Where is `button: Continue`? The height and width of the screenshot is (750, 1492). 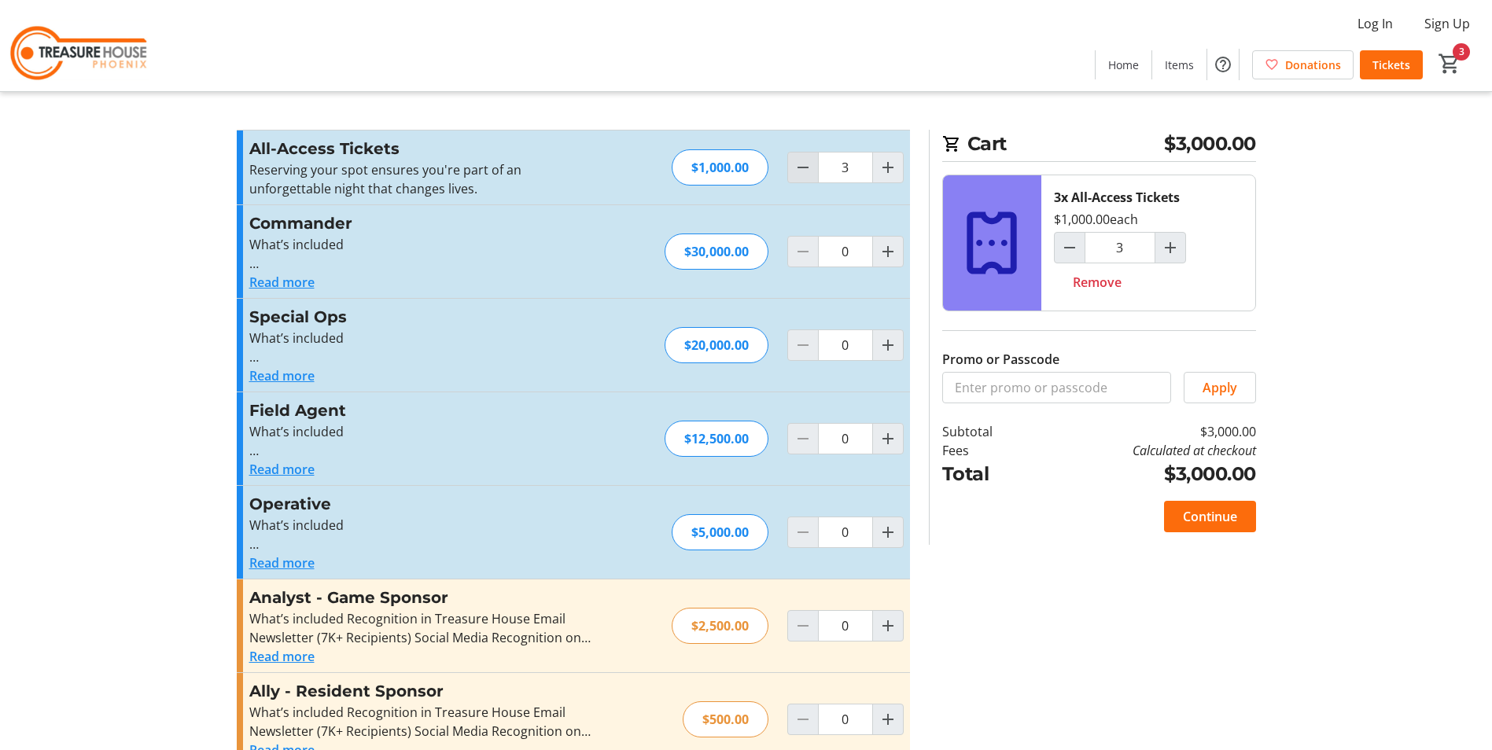
button: Continue is located at coordinates (1209, 517).